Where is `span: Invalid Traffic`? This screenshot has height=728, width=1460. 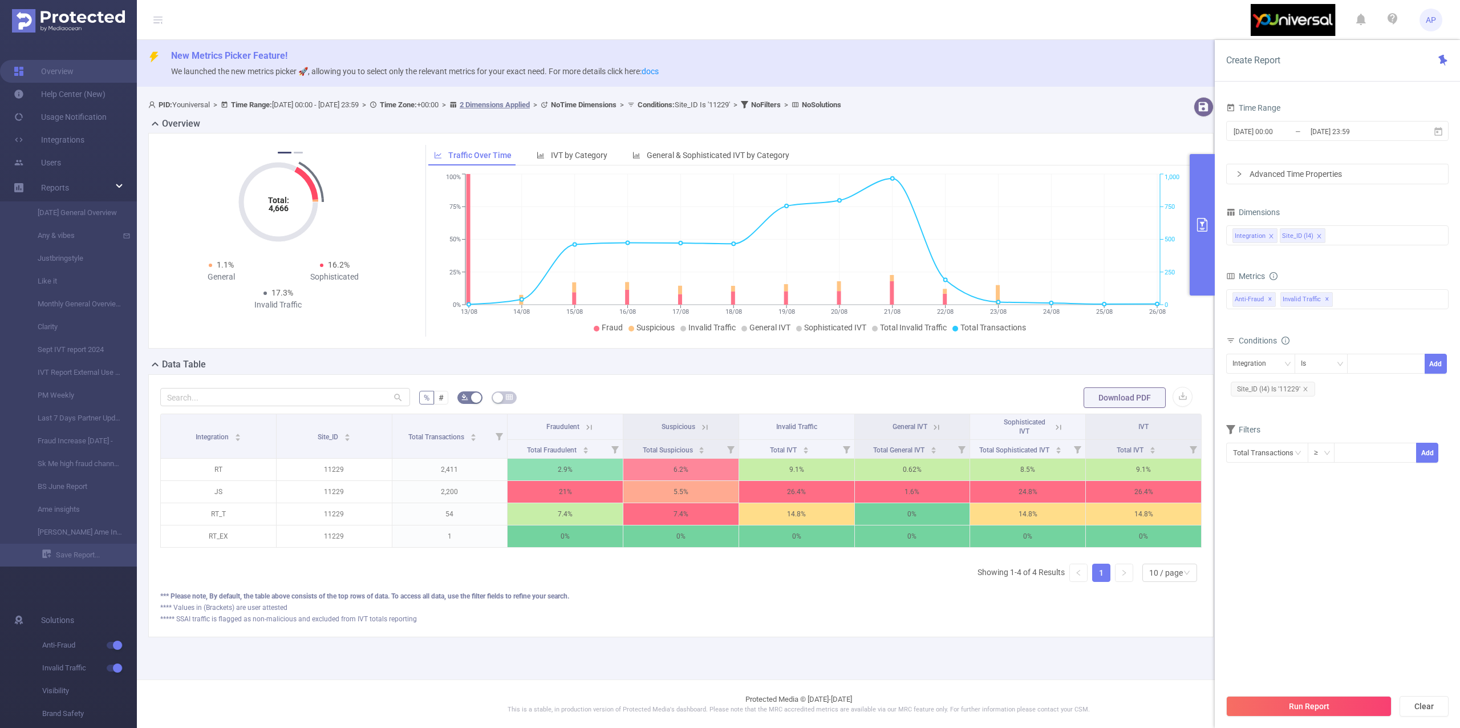
span: Invalid Traffic is located at coordinates (90, 668).